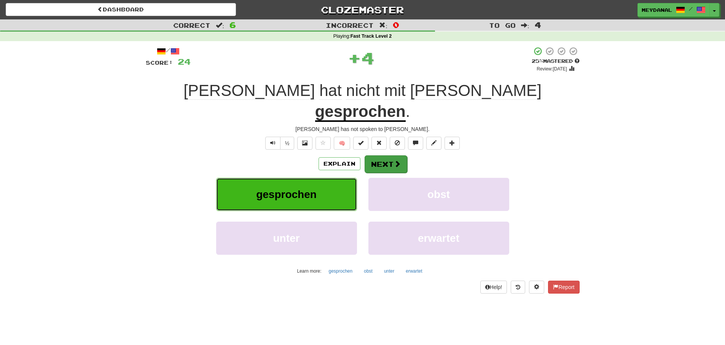 Image resolution: width=725 pixels, height=345 pixels. Describe the element at coordinates (438, 194) in the screenshot. I see `span: obst` at that location.